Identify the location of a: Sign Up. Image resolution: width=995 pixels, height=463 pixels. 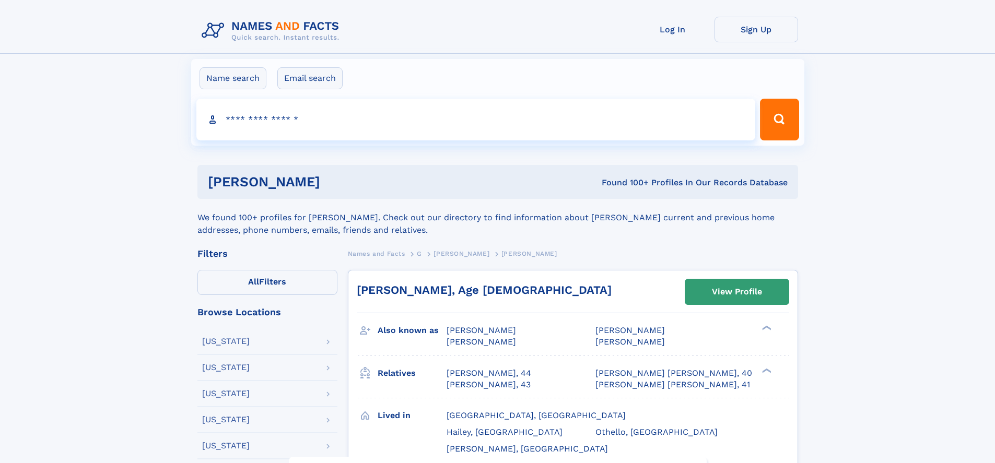
(757, 29).